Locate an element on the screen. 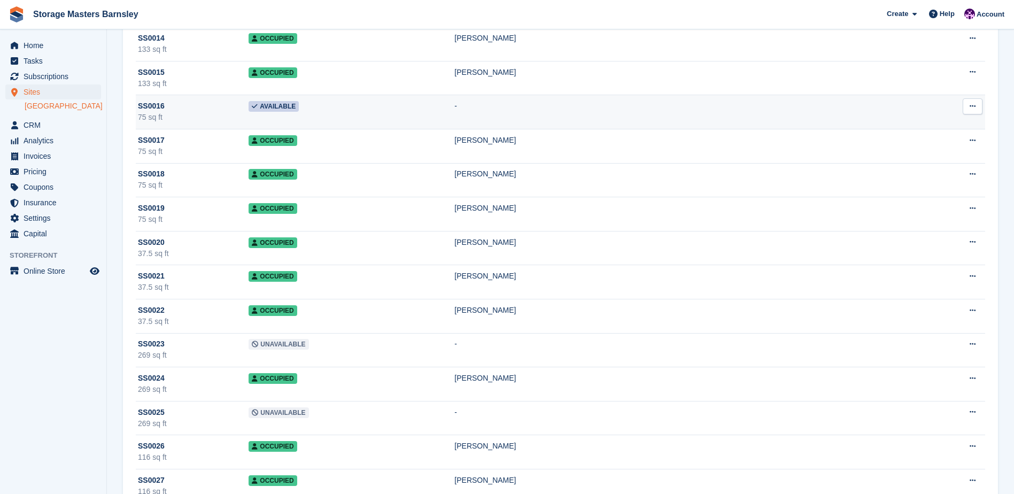  div: 116 sq ft is located at coordinates (193, 457).